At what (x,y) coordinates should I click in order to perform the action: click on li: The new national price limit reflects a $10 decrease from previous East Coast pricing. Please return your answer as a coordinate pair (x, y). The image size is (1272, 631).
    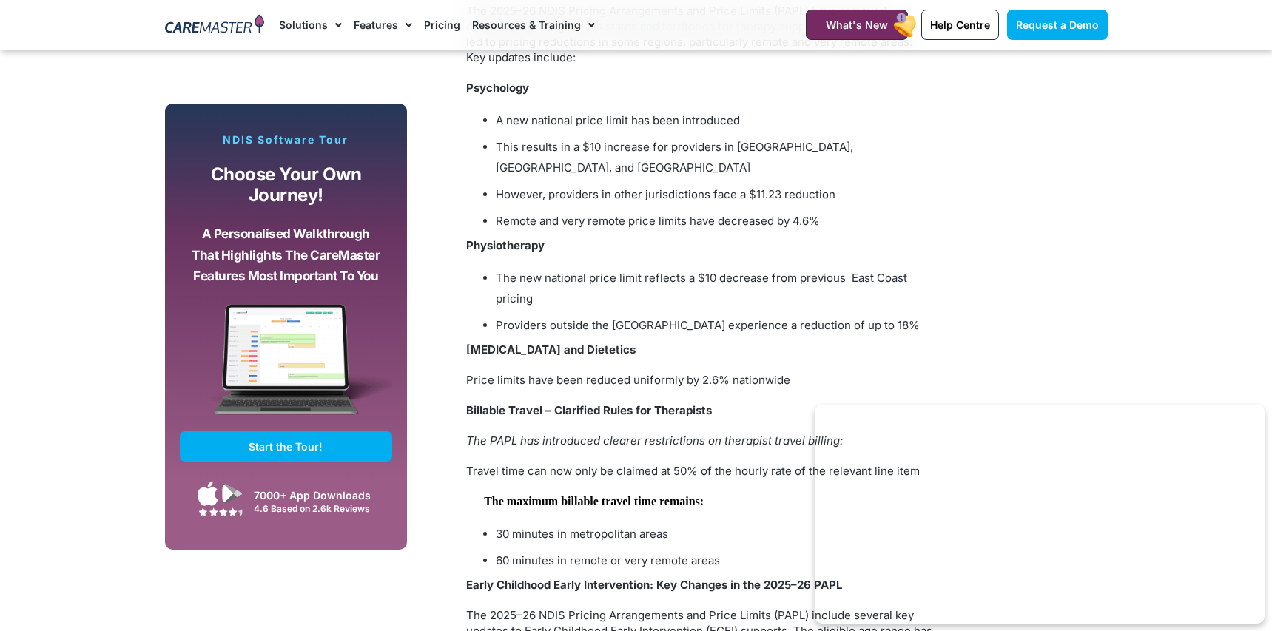
    Looking at the image, I should click on (714, 289).